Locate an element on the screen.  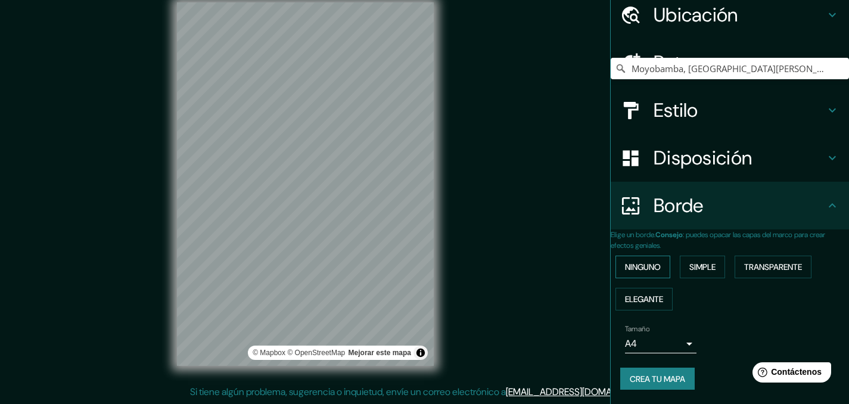
font: Consejo is located at coordinates (669, 235).